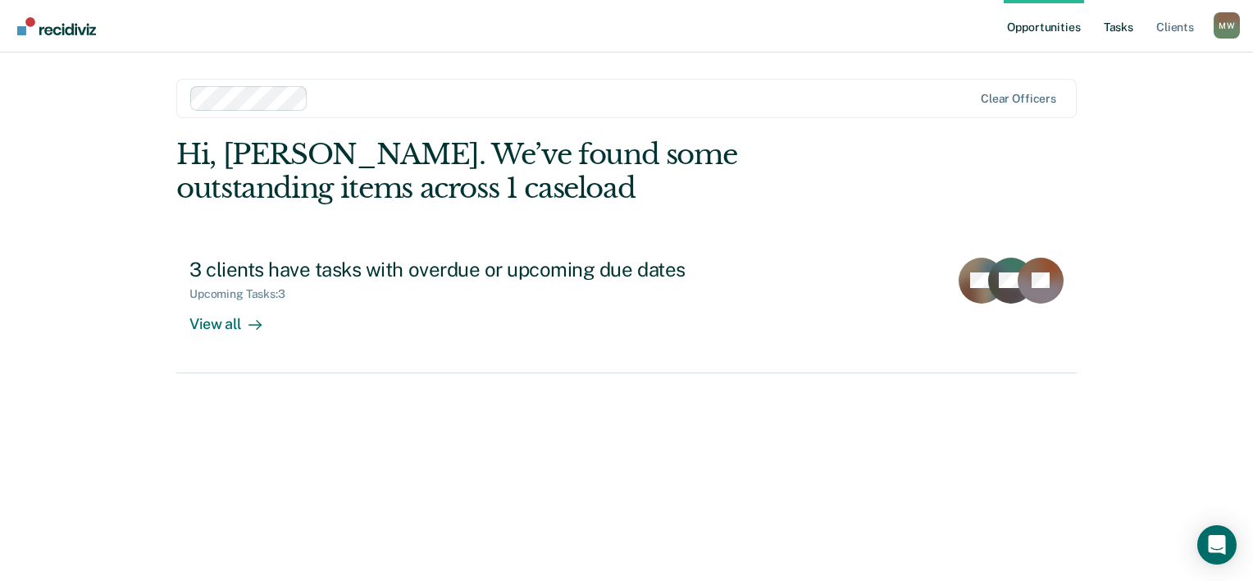  What do you see at coordinates (235, 317) in the screenshot?
I see `div: View all` at bounding box center [235, 317].